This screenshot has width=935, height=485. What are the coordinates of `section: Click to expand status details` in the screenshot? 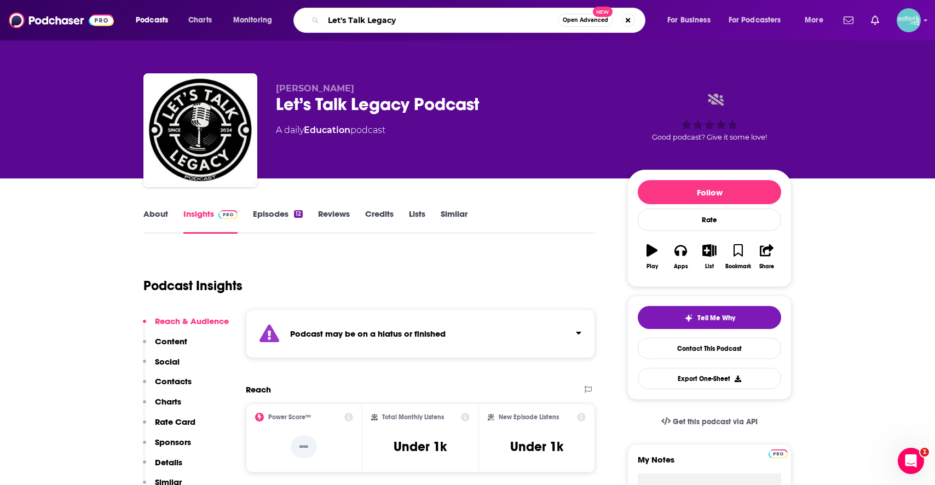 It's located at (420, 333).